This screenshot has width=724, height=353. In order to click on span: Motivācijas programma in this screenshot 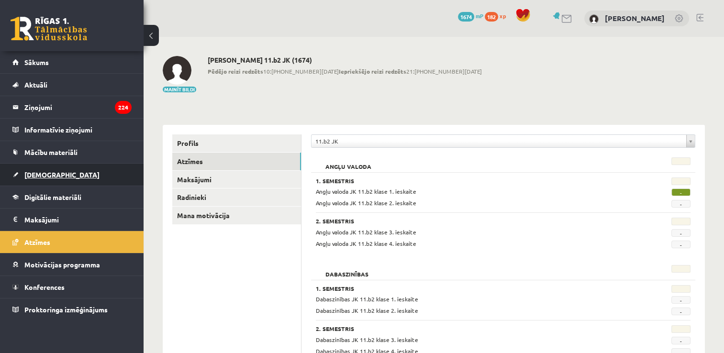, I will do `click(62, 265)`.